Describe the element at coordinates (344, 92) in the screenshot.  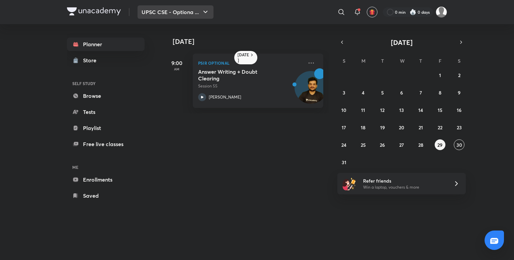
I see `abbr: August 3, 2025` at that location.